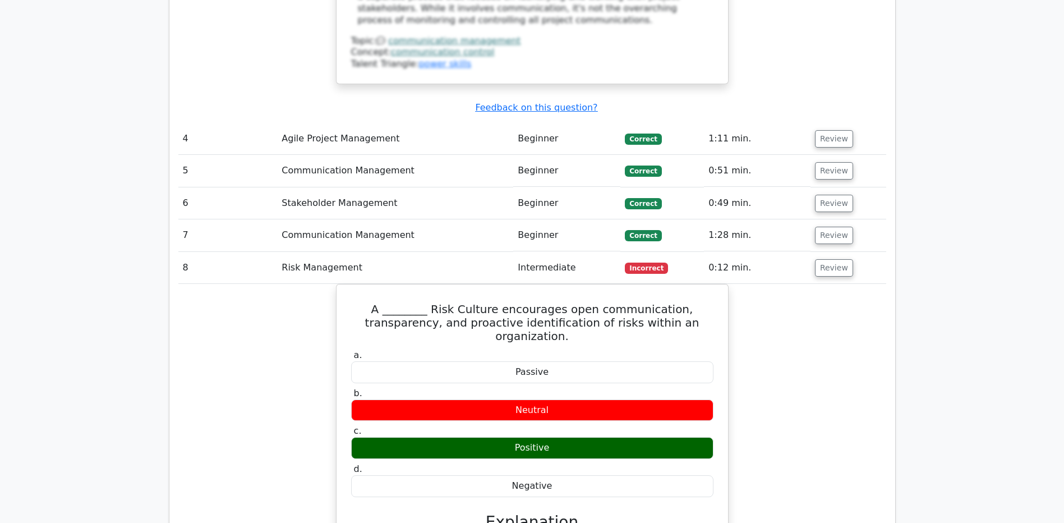 Image resolution: width=1064 pixels, height=523 pixels. Describe the element at coordinates (532, 52) in the screenshot. I see `div: Concept:` at that location.